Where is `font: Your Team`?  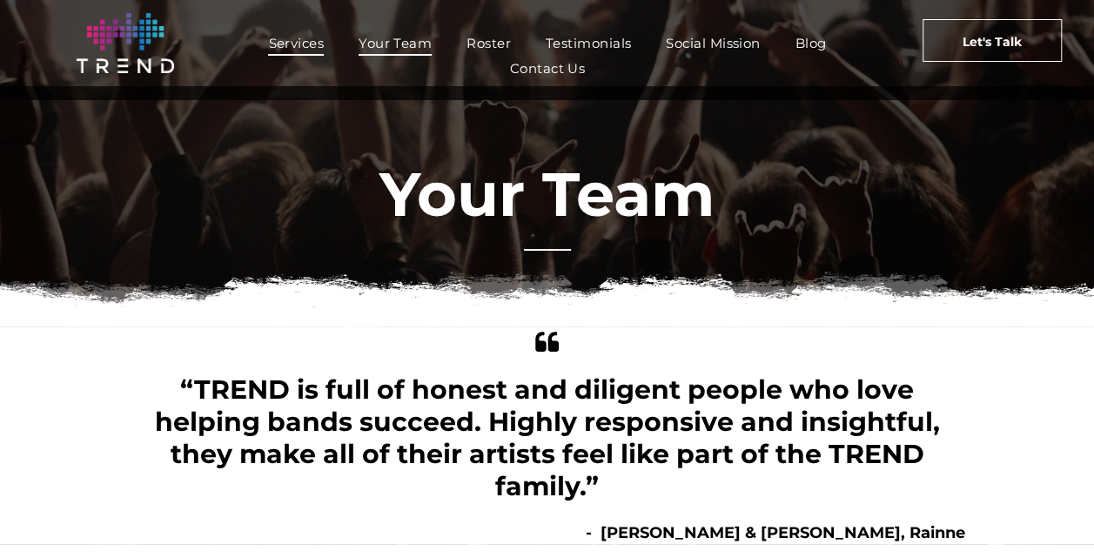
font: Your Team is located at coordinates (547, 194).